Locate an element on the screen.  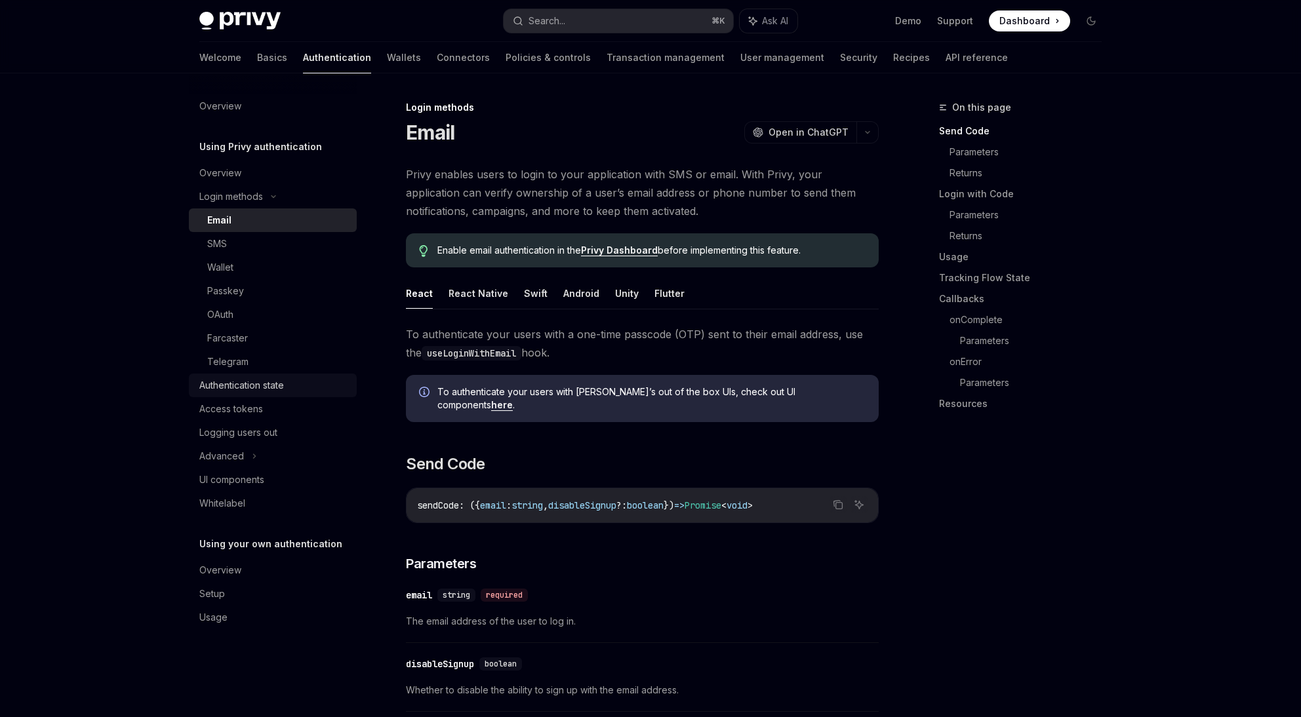
div: Email is located at coordinates (219, 220).